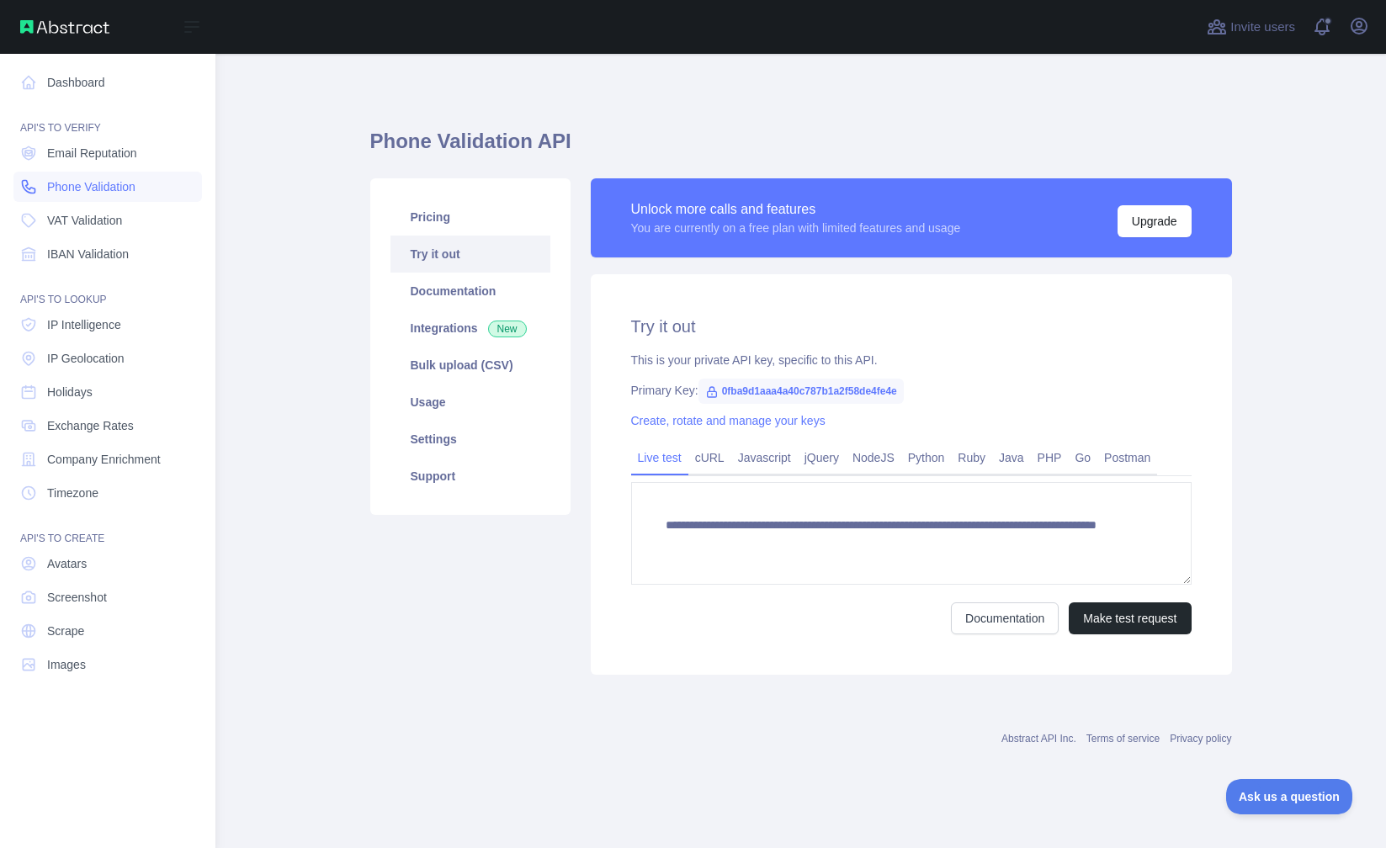  I want to click on span: Invite users, so click(1262, 27).